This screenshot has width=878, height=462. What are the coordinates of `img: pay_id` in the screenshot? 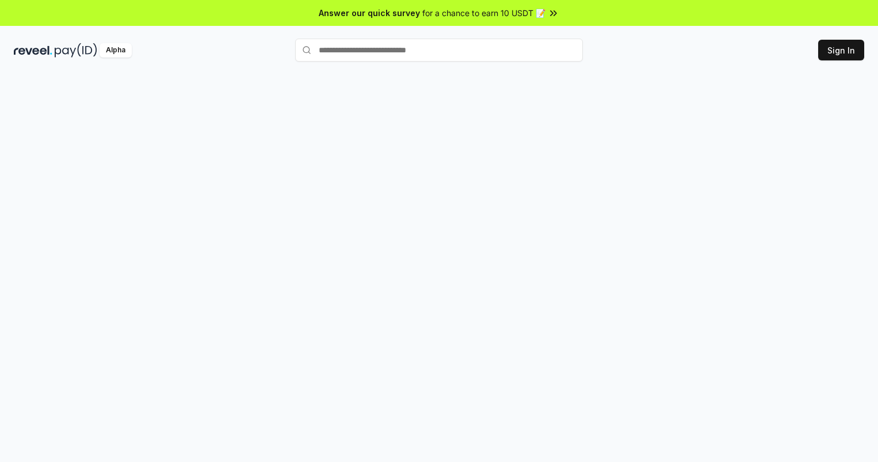 It's located at (76, 50).